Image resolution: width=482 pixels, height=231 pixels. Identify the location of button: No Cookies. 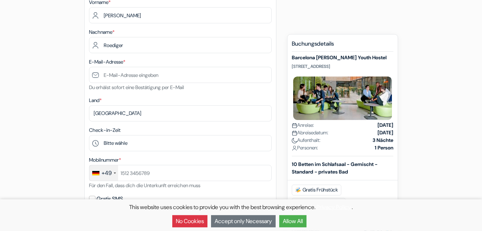
(190, 221).